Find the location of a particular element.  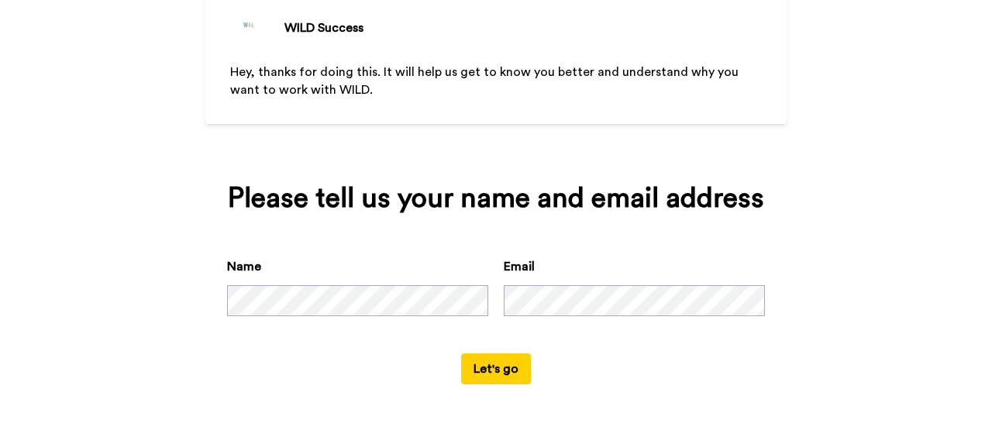

div: WILD Success is located at coordinates (324, 28).